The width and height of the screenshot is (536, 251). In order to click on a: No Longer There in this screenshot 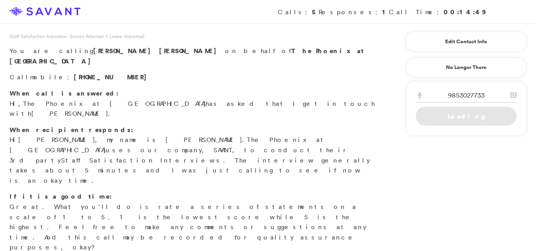, I will do `click(466, 67)`.